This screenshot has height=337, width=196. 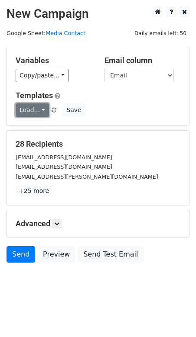 I want to click on a: Send, so click(x=21, y=255).